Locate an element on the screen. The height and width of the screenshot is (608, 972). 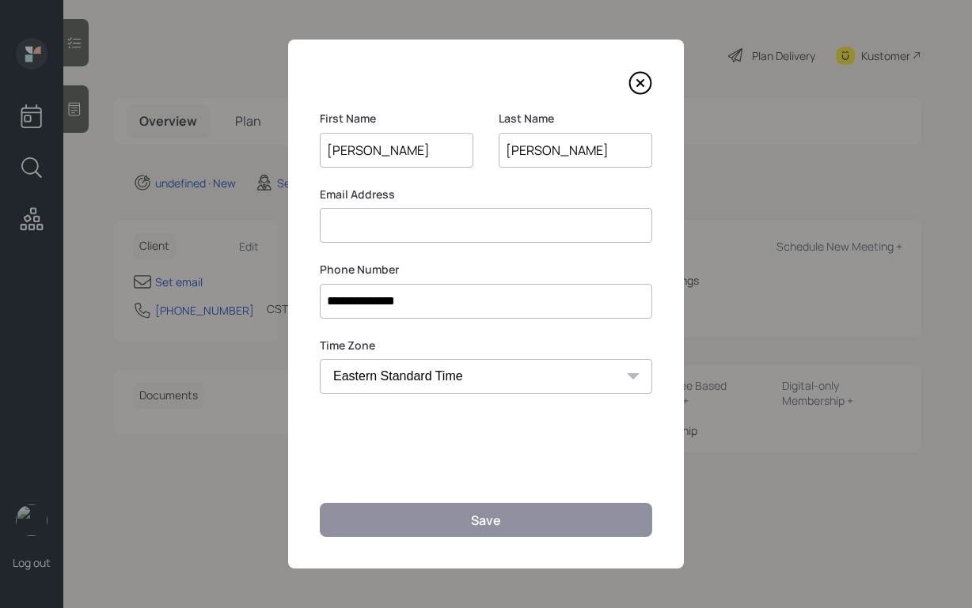
label: First Name is located at coordinates (396, 119).